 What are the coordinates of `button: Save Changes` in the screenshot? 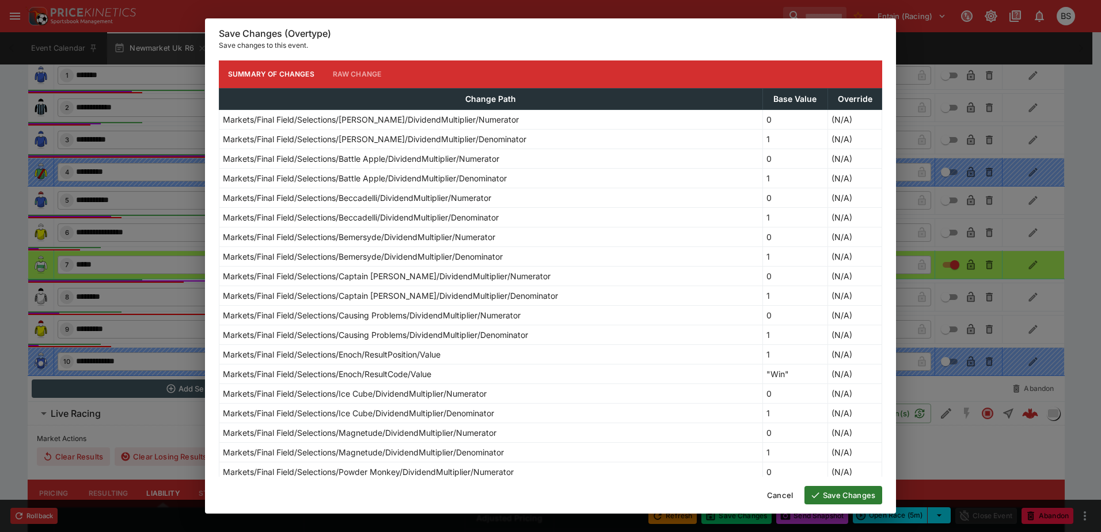 It's located at (843, 495).